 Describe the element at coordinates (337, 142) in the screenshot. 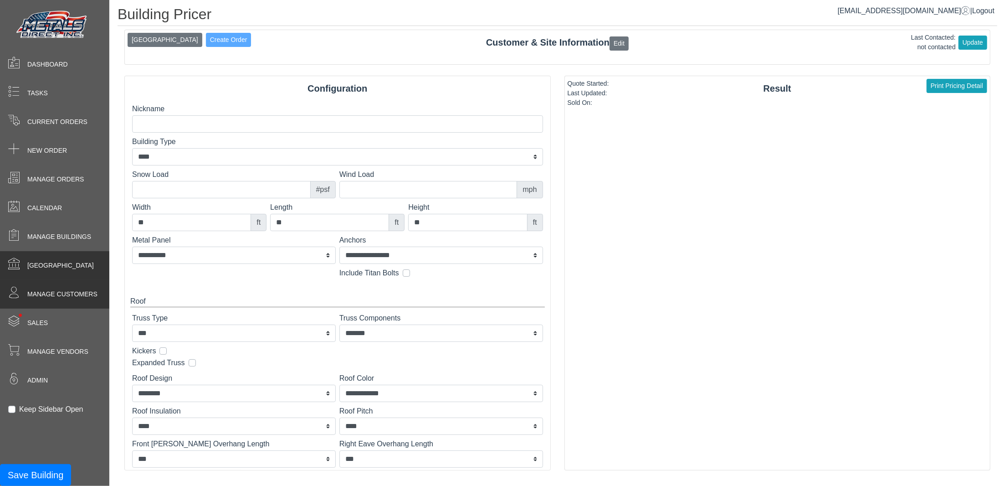

I see `label: Building Type` at that location.